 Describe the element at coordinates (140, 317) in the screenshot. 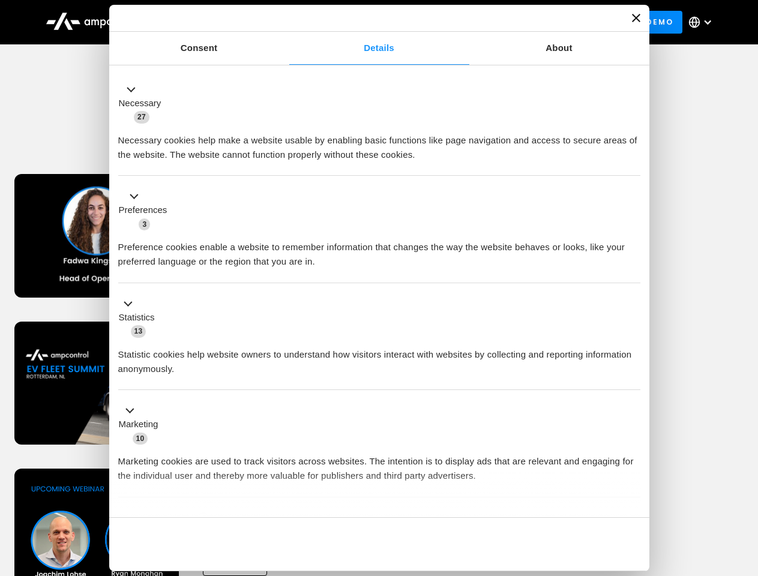

I see `button: Statistics (13)` at that location.